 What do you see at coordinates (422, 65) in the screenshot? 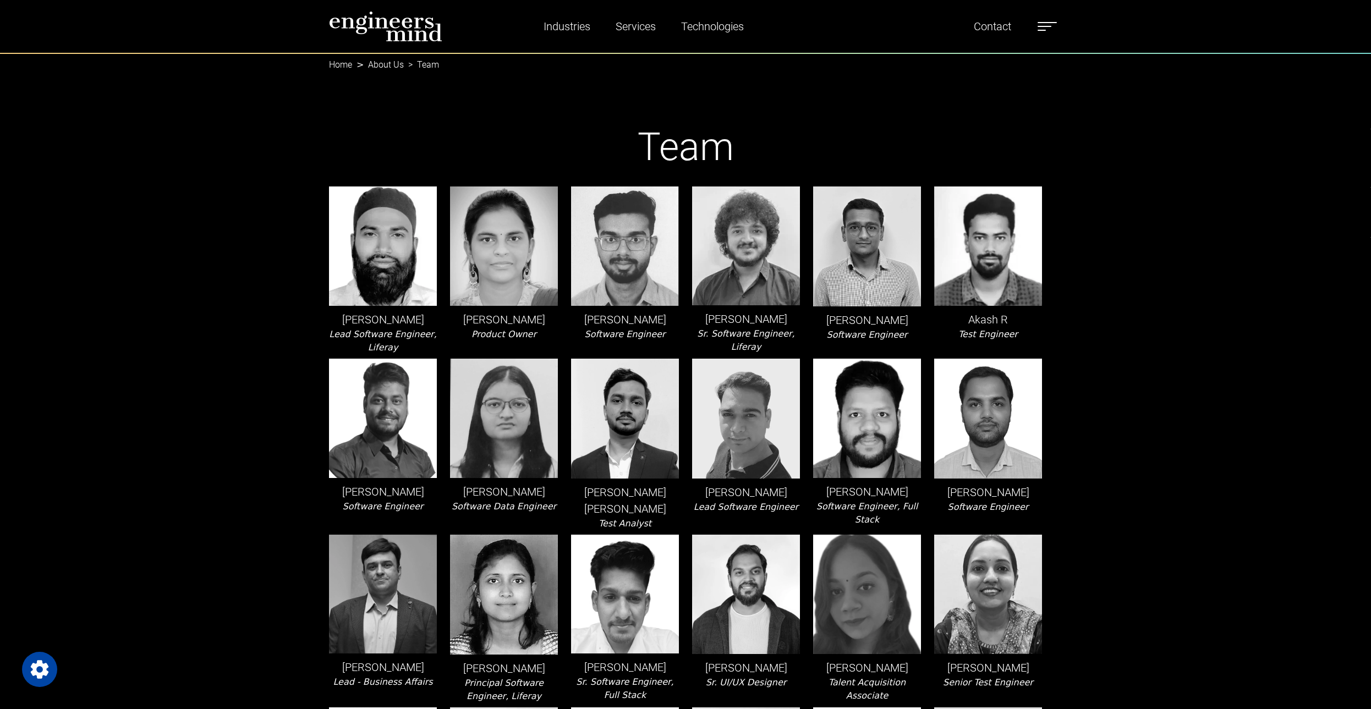
I see `li: Team` at bounding box center [422, 65].